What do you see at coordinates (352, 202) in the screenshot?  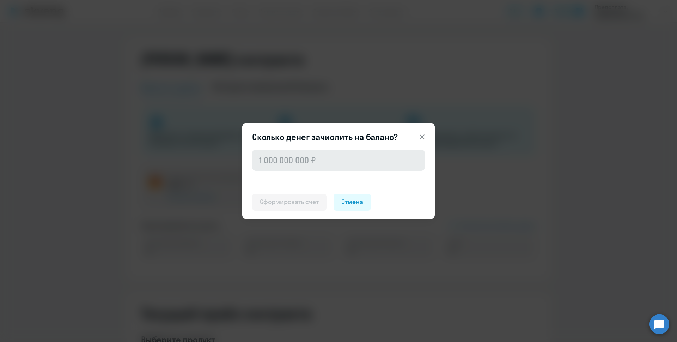 I see `div: Отмена` at bounding box center [352, 202].